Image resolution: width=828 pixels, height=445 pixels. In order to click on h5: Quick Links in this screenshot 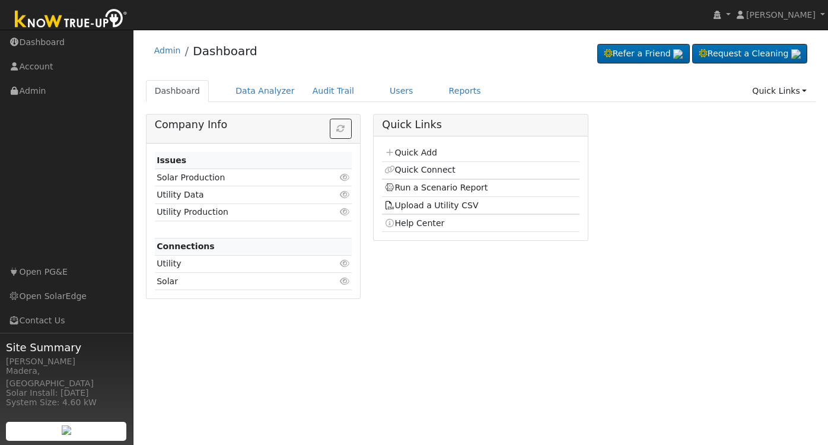, I will do `click(480, 125)`.